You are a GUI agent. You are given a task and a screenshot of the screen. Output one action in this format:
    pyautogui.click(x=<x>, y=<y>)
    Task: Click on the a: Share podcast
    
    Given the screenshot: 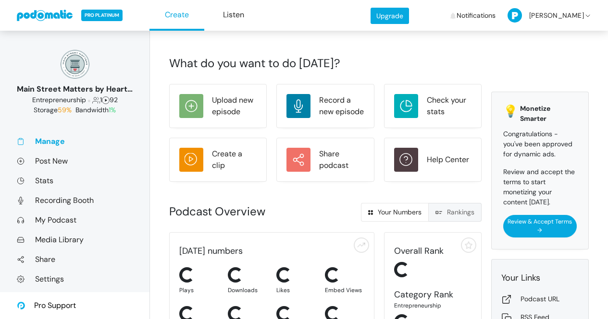 What is the action you would take?
    pyautogui.click(x=325, y=160)
    